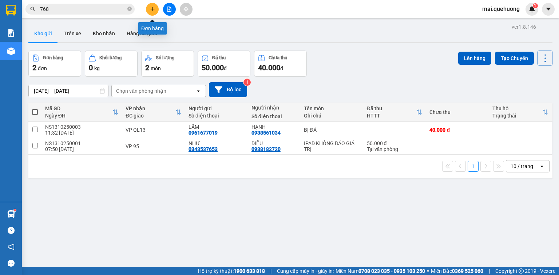 The image size is (559, 275). Describe the element at coordinates (521, 271) in the screenshot. I see `span: copyright` at that location.